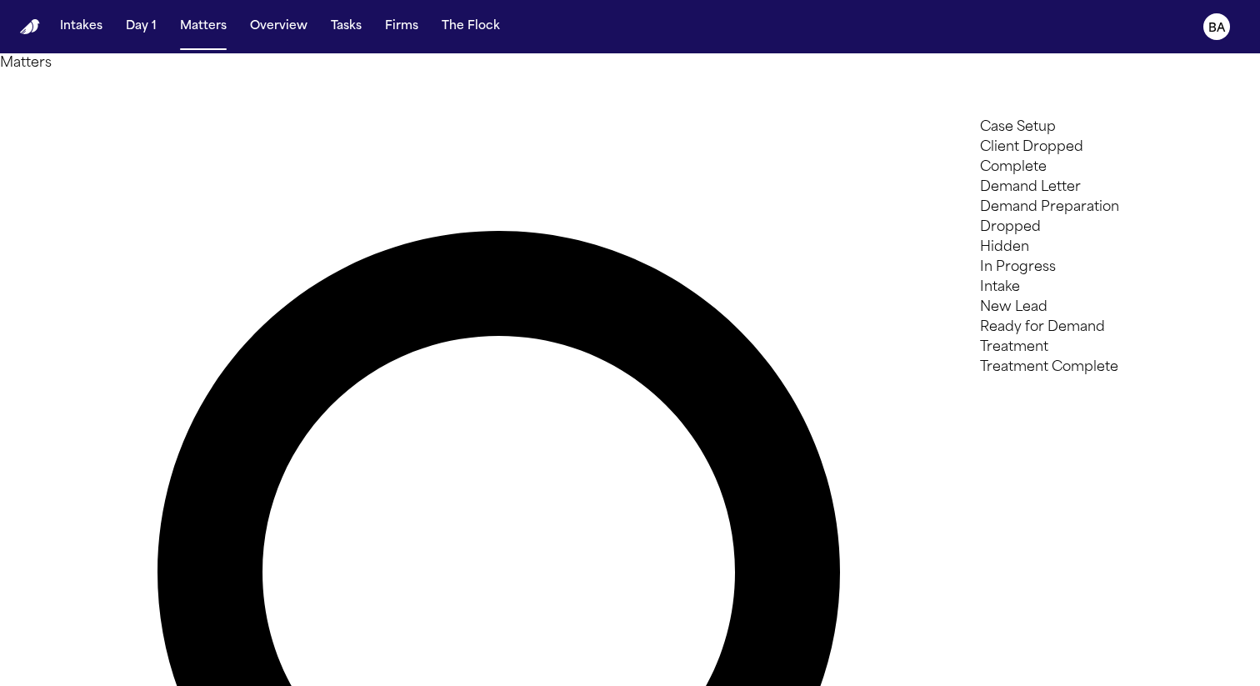  What do you see at coordinates (30, 27) in the screenshot?
I see `img: Finch Logo` at bounding box center [30, 27].